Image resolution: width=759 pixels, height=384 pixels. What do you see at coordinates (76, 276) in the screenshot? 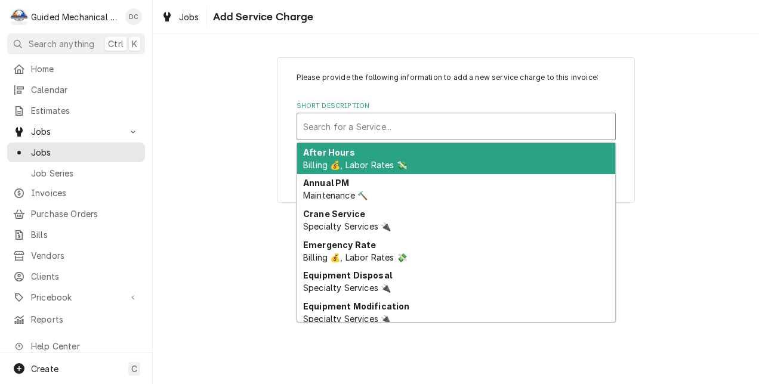
I see `a: Clients` at bounding box center [76, 276].